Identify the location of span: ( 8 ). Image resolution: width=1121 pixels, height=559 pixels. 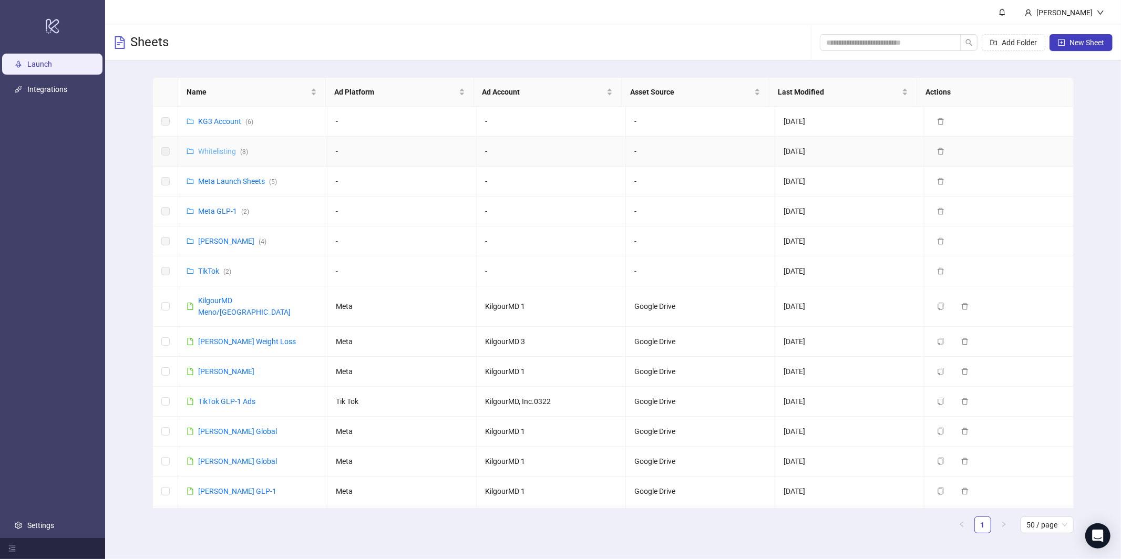
(244, 152).